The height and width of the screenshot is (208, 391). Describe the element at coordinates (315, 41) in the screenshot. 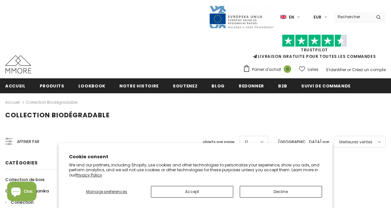

I see `img: Faites confiance aux étoiles pilotes` at that location.